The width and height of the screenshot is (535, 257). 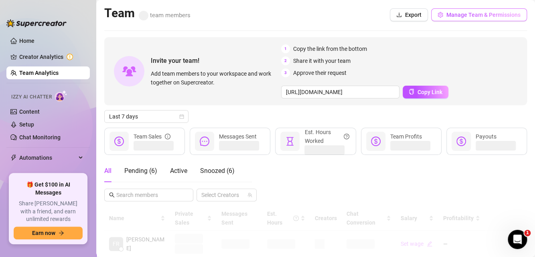 I want to click on img: logo-BBDzfeDw.svg, so click(x=36, y=23).